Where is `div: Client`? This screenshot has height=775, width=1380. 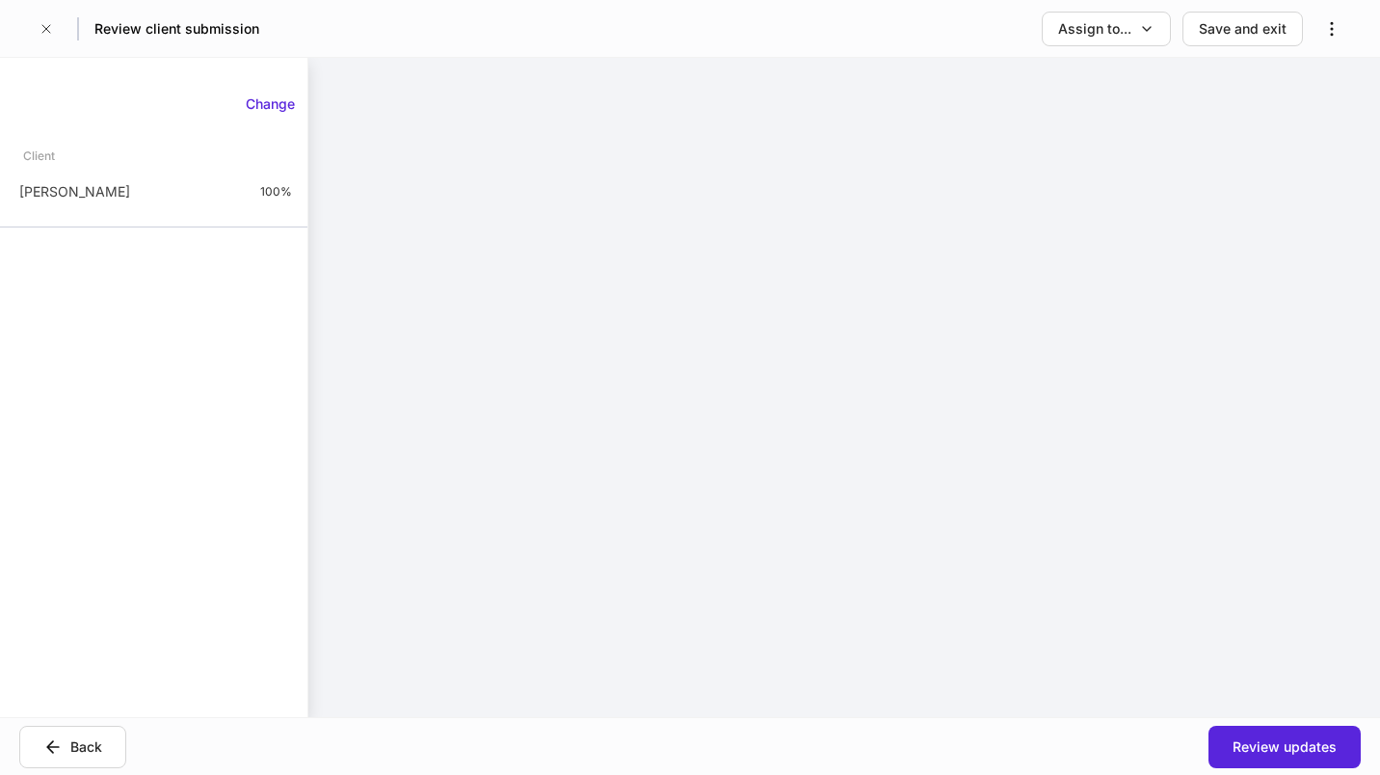 div: Client is located at coordinates (39, 155).